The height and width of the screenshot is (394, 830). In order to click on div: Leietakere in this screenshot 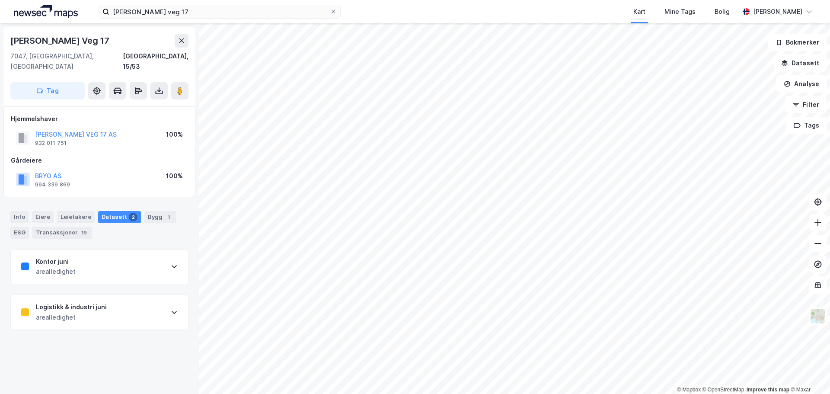, I will do `click(76, 217)`.